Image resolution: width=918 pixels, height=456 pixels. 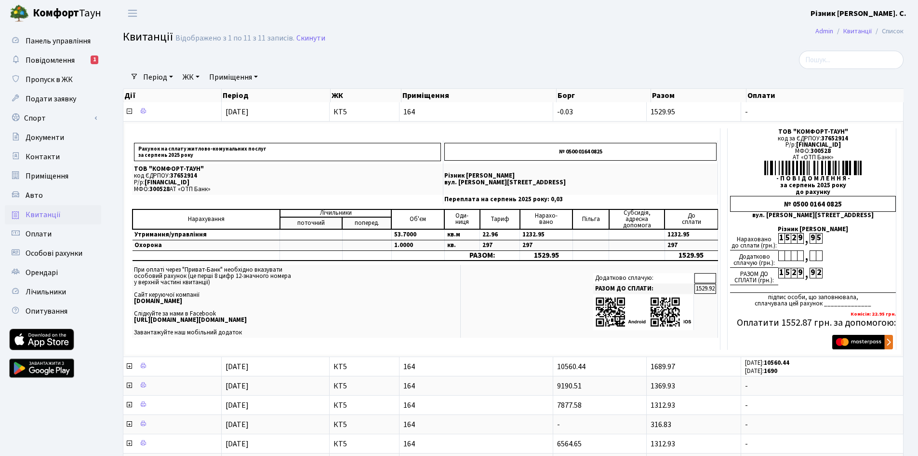 I want to click on p: Р/р:, so click(x=287, y=182).